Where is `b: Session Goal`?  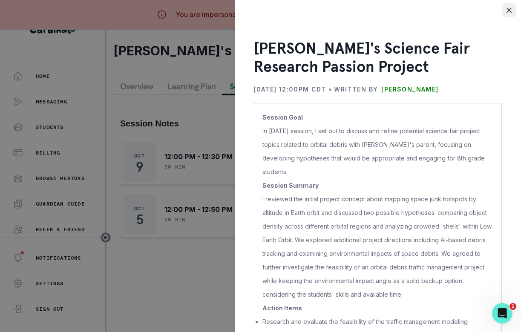 b: Session Goal is located at coordinates (282, 117).